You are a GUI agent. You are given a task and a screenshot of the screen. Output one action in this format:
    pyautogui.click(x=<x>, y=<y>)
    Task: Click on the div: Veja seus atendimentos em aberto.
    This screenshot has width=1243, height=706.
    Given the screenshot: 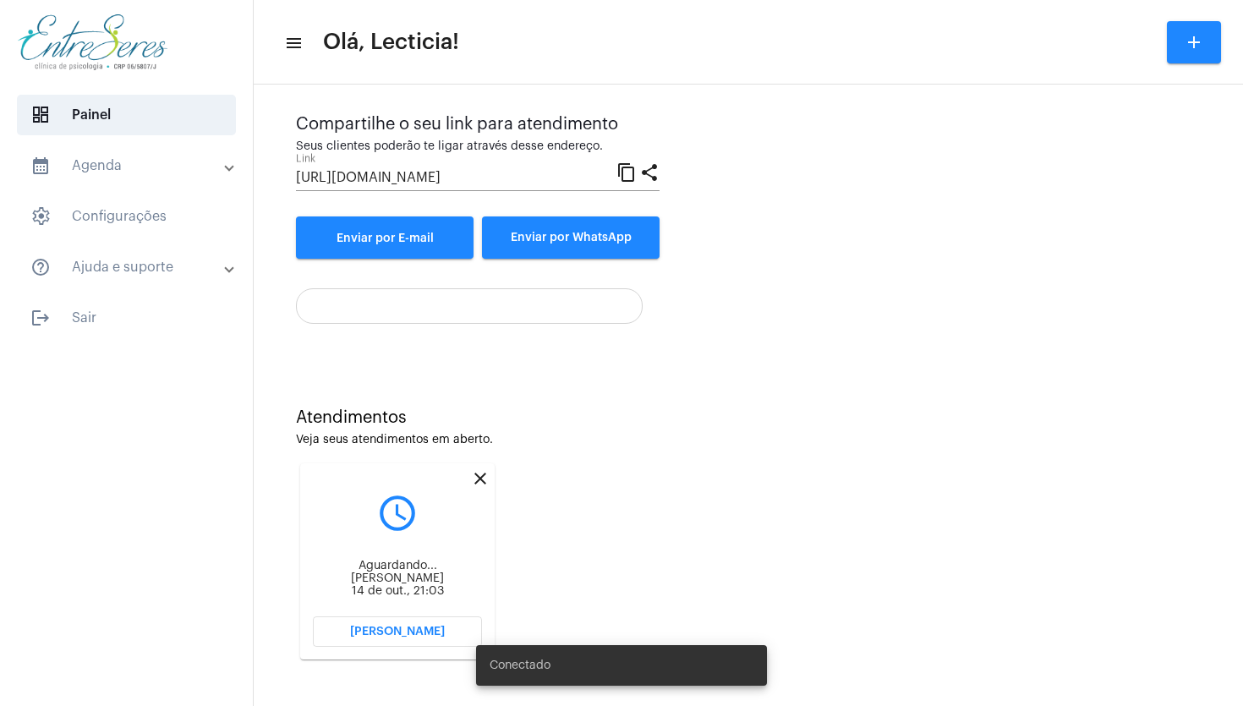 What is the action you would take?
    pyautogui.click(x=748, y=440)
    